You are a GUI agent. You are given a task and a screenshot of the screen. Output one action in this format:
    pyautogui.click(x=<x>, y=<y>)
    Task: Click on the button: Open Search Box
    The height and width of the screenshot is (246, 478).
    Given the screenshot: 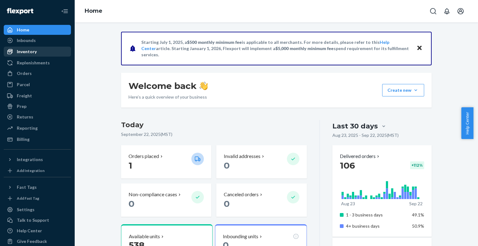 What is the action you would take?
    pyautogui.click(x=433, y=11)
    